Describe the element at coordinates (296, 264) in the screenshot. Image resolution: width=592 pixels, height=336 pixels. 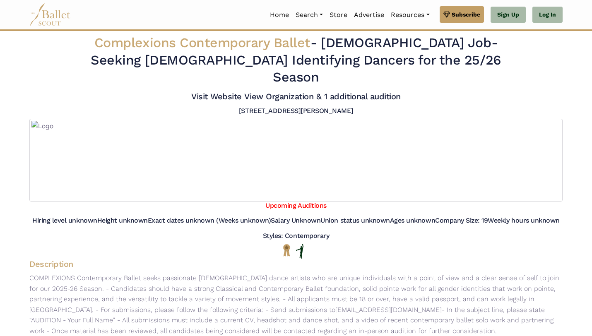
I see `h4: Description` at that location.